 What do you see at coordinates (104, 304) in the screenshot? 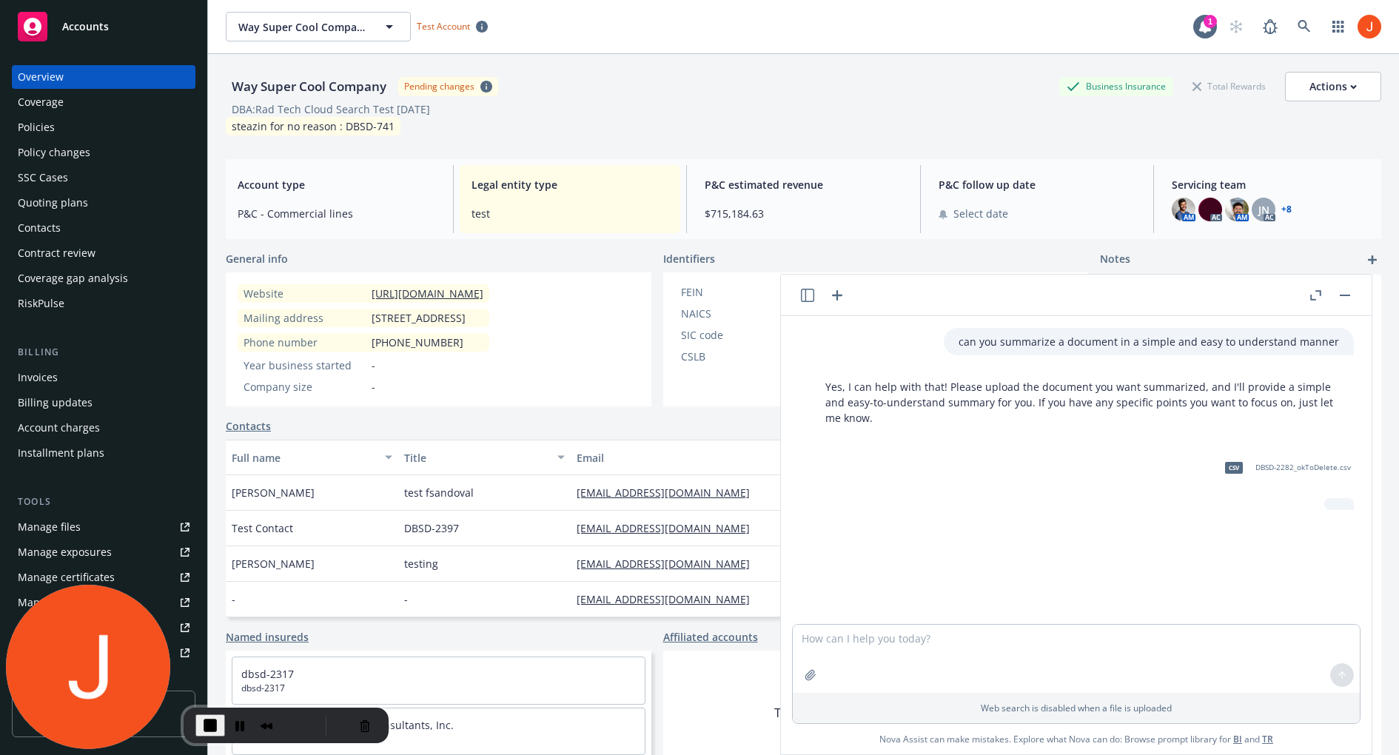
I see `a: RiskPulse` at bounding box center [104, 304].